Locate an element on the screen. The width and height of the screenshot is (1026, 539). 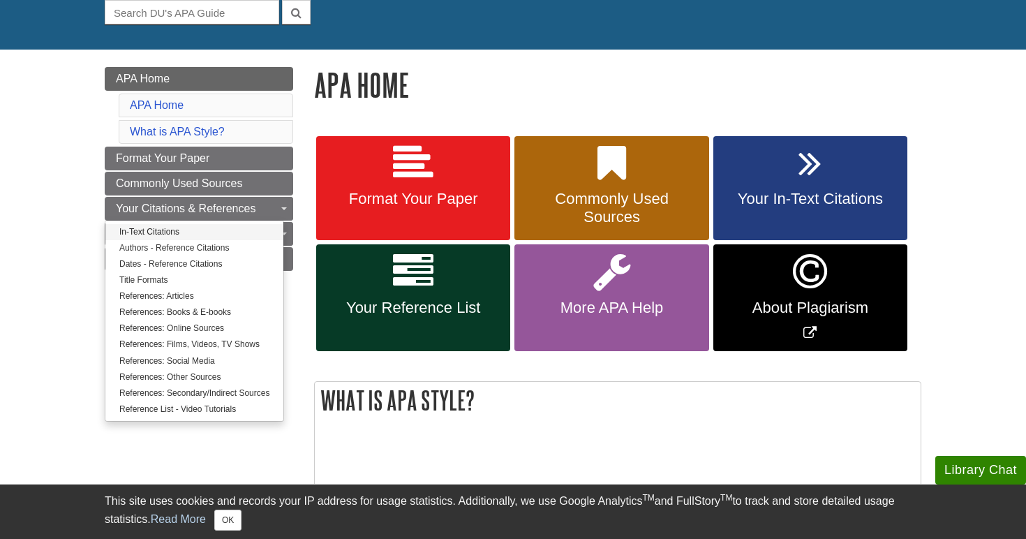
a: Reference List - Video Tutorials is located at coordinates (194, 409).